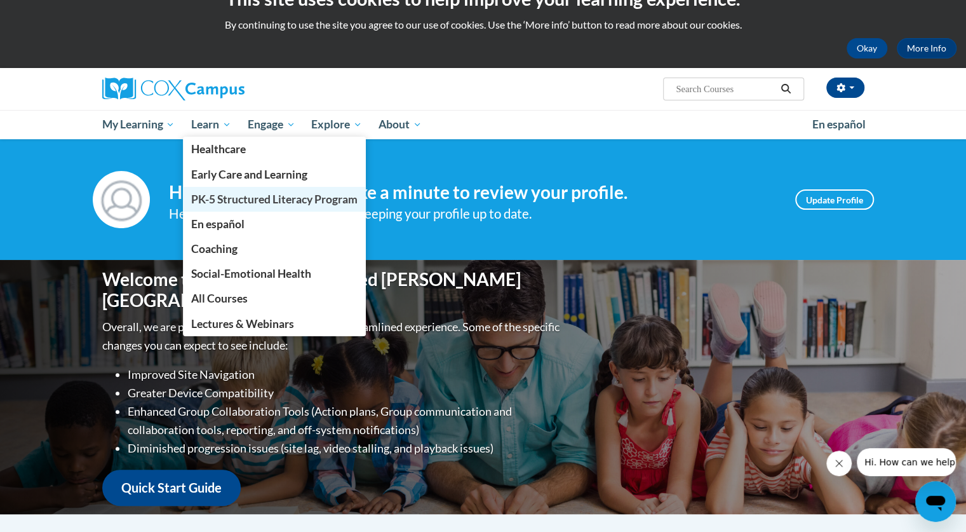 The image size is (966, 532). I want to click on p: Overall, we are proud to provide you with a more streamlined experience. Some of the specific cha..., so click(332, 336).